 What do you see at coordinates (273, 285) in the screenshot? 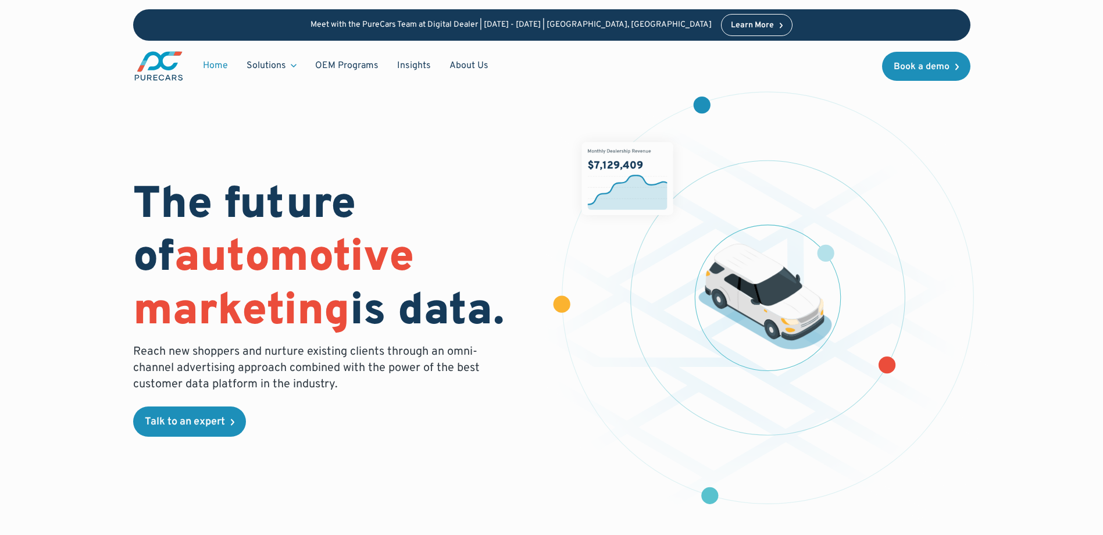
I see `span: automotive marketing` at bounding box center [273, 285].